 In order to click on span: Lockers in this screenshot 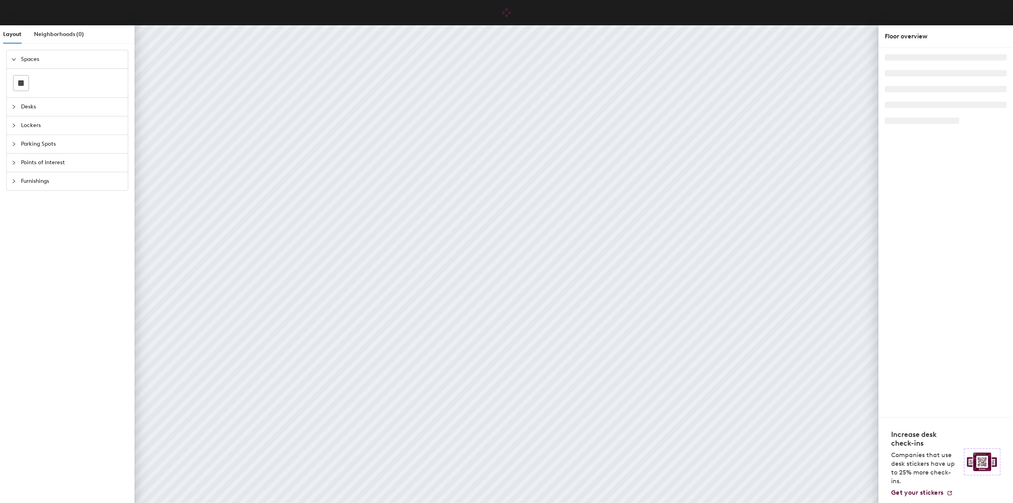, I will do `click(72, 125)`.